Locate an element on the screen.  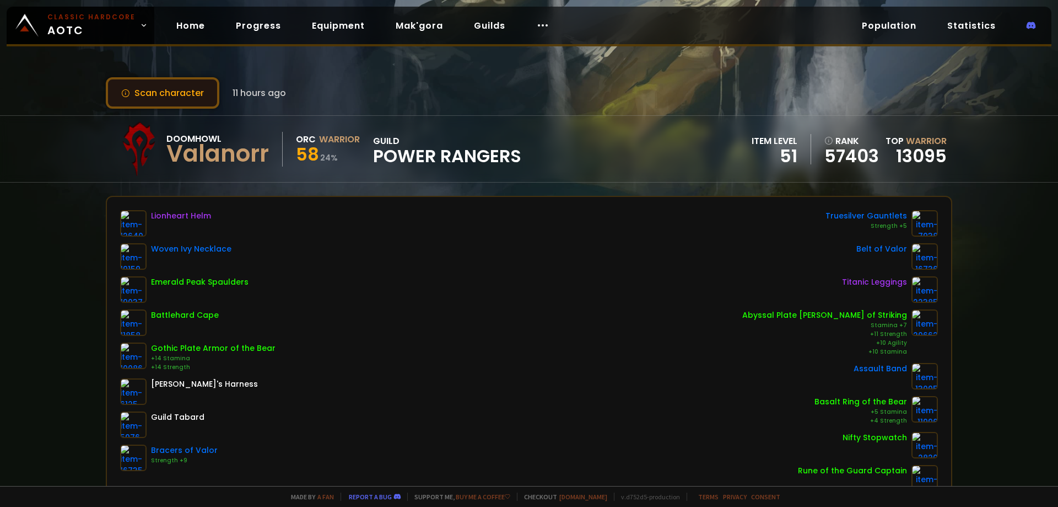
img: item-2820 is located at coordinates (925, 445).